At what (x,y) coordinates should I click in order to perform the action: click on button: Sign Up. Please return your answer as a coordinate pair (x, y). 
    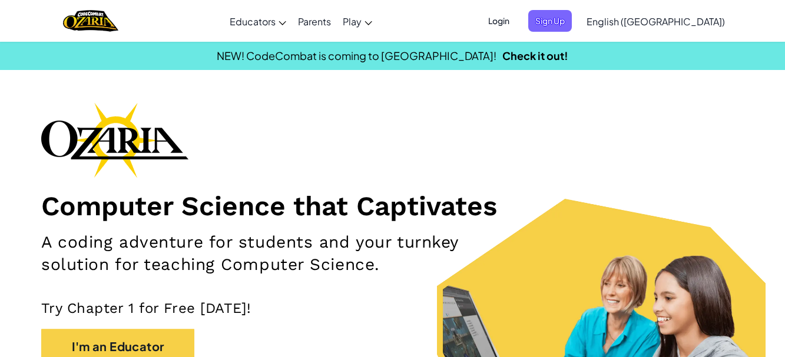
    Looking at the image, I should click on (550, 21).